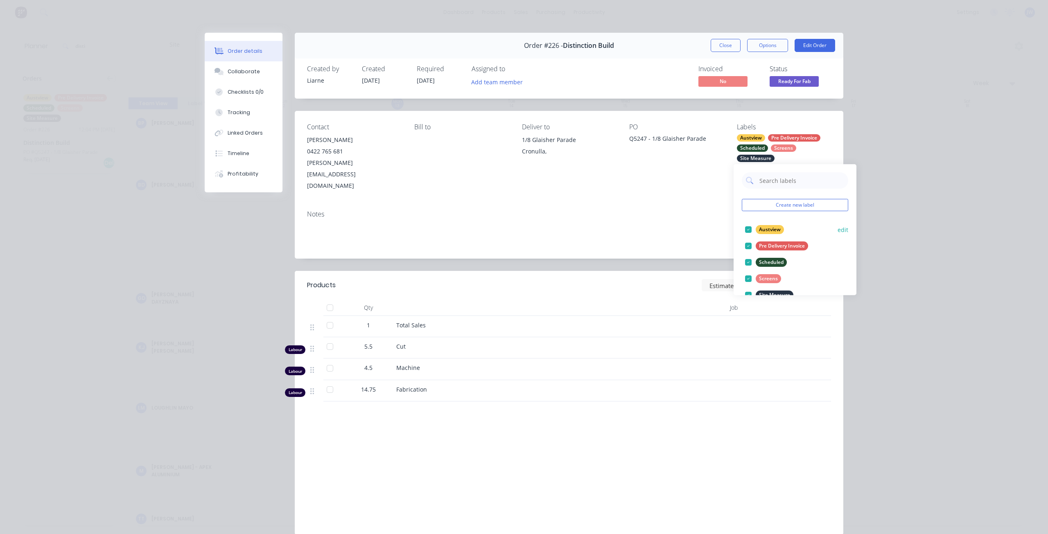  Describe the element at coordinates (245, 133) in the screenshot. I see `div: Linked Orders` at that location.